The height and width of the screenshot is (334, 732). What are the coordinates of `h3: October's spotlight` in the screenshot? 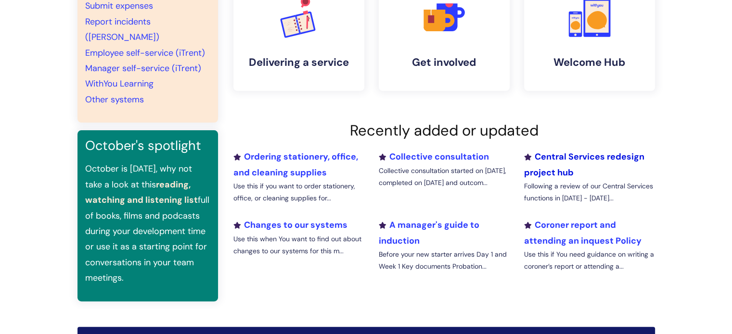 It's located at (148, 146).